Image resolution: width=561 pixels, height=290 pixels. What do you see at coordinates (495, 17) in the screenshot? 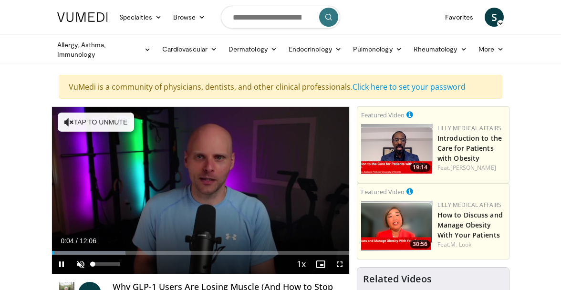
I see `span: S` at bounding box center [495, 17].